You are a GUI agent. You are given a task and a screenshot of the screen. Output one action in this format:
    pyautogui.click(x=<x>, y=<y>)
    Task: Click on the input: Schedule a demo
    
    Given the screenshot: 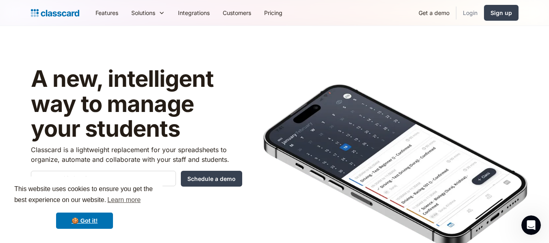 What is the action you would take?
    pyautogui.click(x=211, y=179)
    